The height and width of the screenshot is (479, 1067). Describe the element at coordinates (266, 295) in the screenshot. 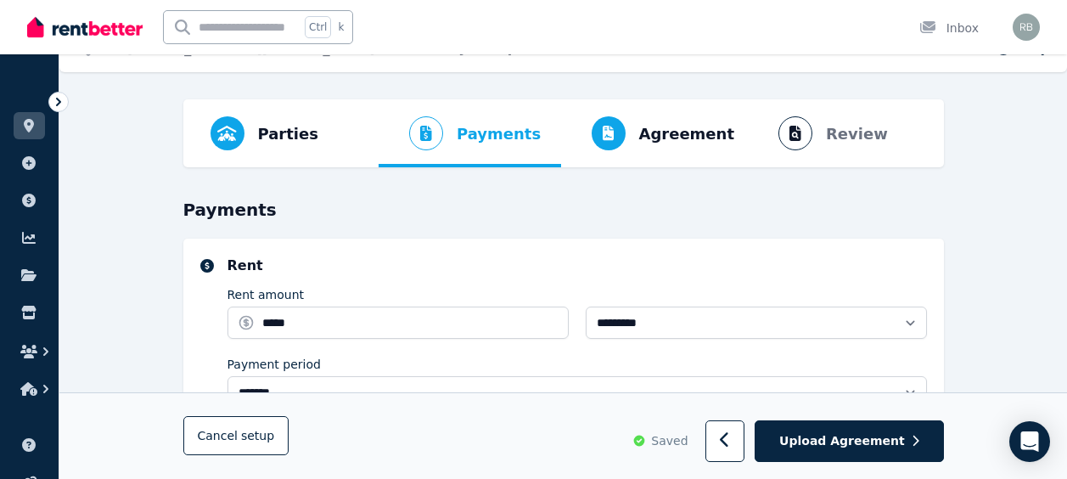

I see `label: Rent amount` at that location.